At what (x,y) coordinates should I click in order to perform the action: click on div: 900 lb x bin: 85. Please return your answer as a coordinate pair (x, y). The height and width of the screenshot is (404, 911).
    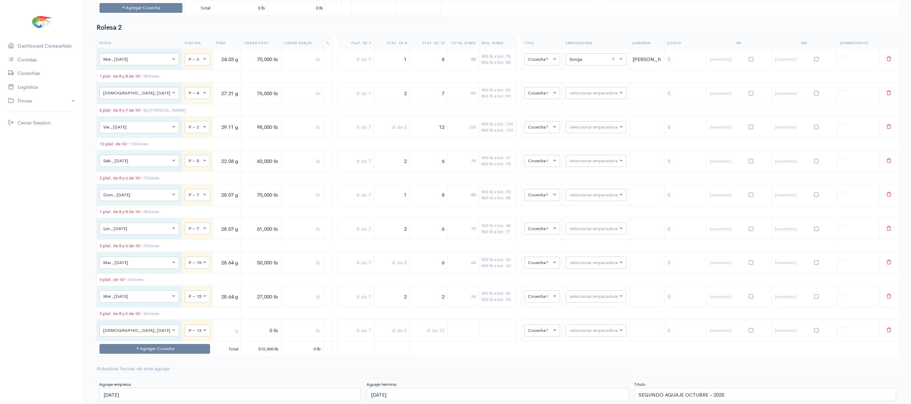
    Looking at the image, I should click on (497, 90).